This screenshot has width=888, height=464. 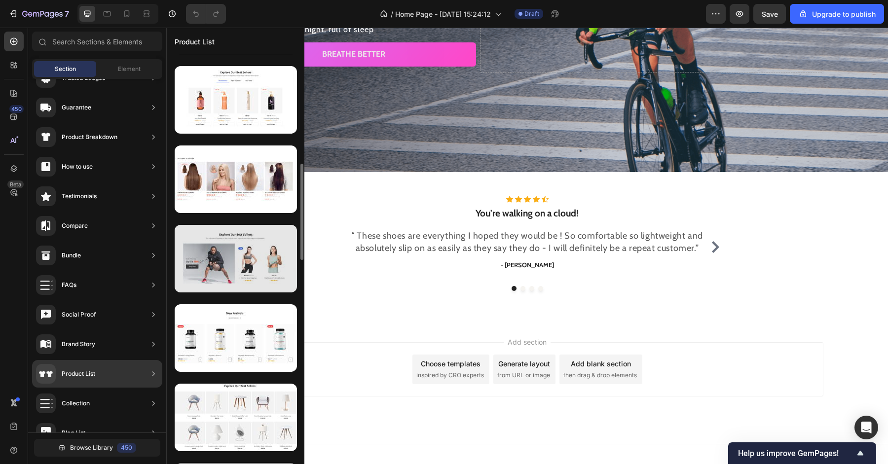 What do you see at coordinates (73, 433) in the screenshot?
I see `div: Blog List` at bounding box center [73, 433].